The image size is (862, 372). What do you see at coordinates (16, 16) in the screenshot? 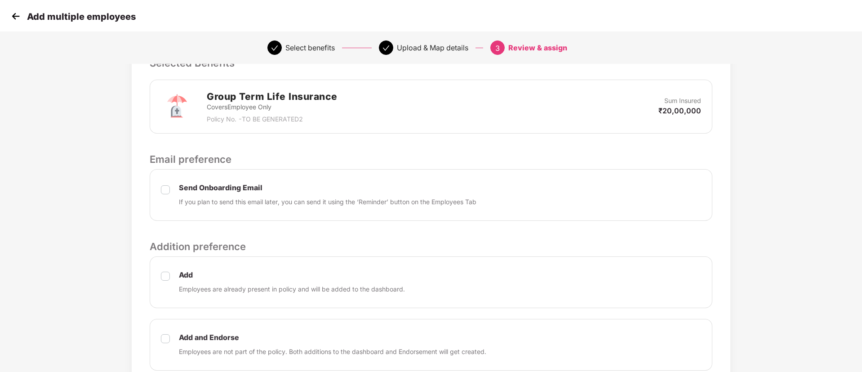
I see `img: svg+xml;base64,PHN2ZyB4bWxucz0iaHR0cDovL3d3dy53My5vcmcvMjAwMC9zdmciIHdpZHRoPSIzMCIgaGVpZ2h0PSIzMC...` at bounding box center [16, 16].